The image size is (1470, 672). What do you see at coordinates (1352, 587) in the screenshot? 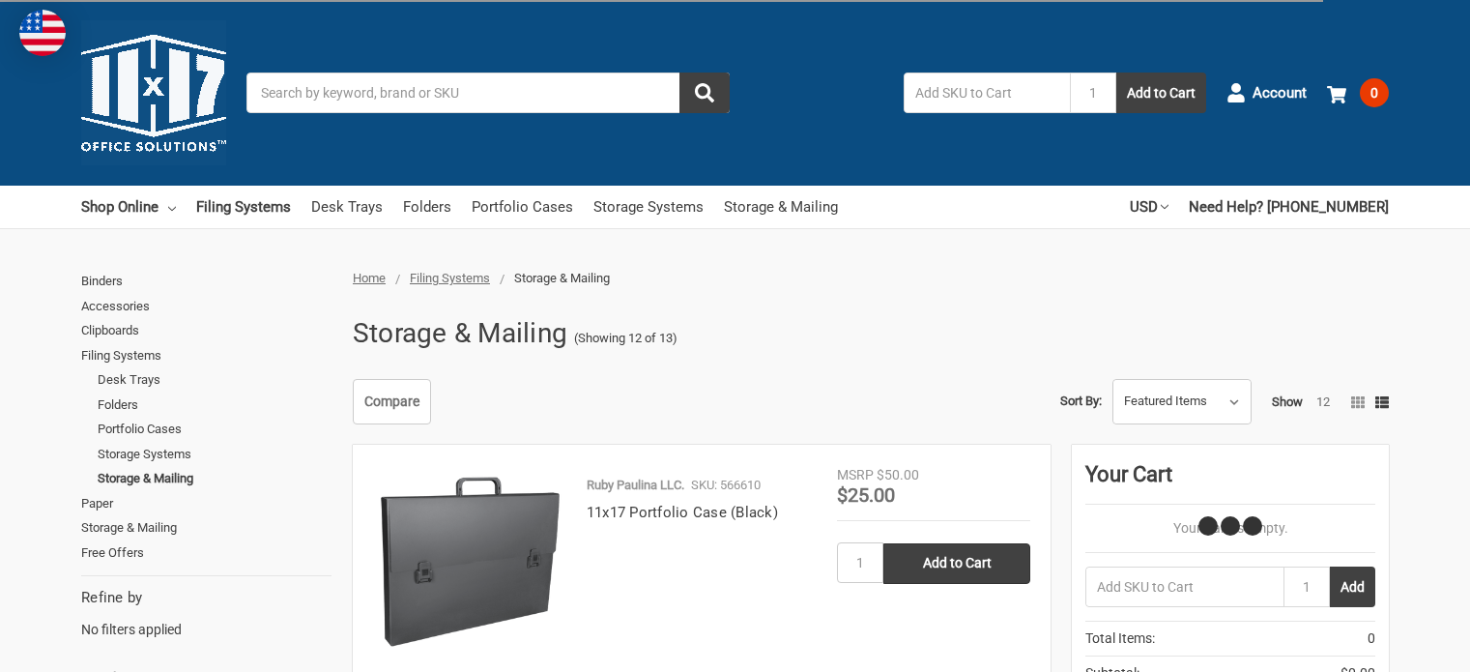
I see `button: Add` at bounding box center [1352, 587].